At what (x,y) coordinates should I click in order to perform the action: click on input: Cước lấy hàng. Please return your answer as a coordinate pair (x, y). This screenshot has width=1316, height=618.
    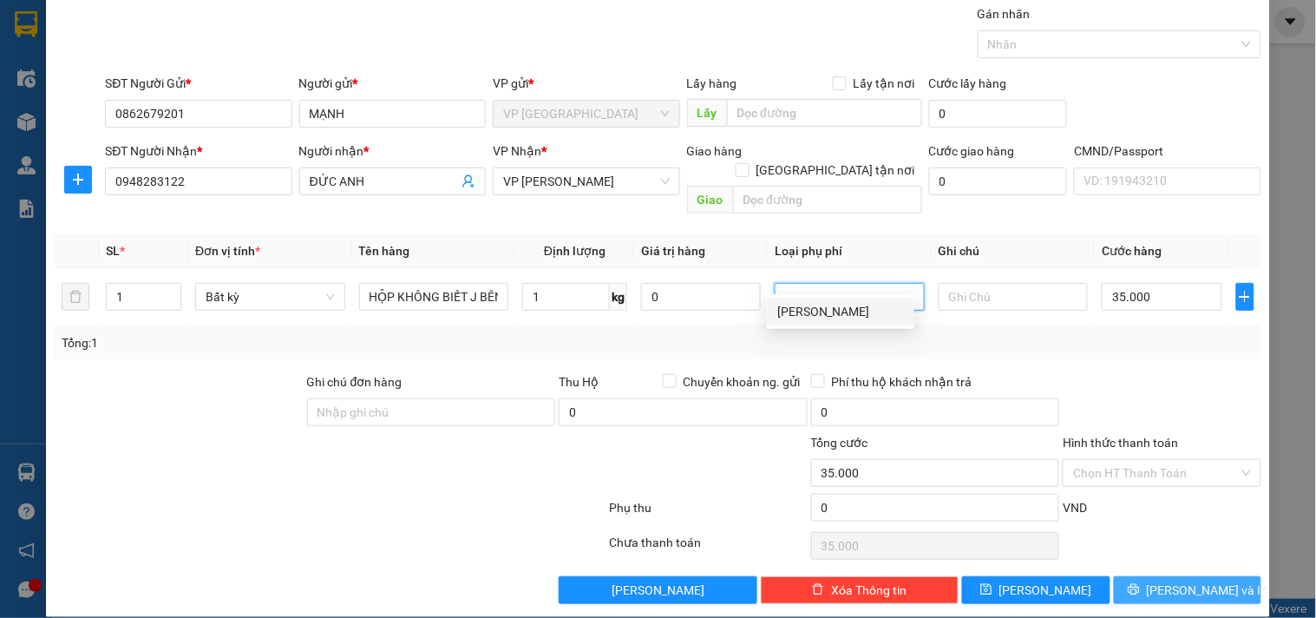
    Looking at the image, I should click on (999, 114).